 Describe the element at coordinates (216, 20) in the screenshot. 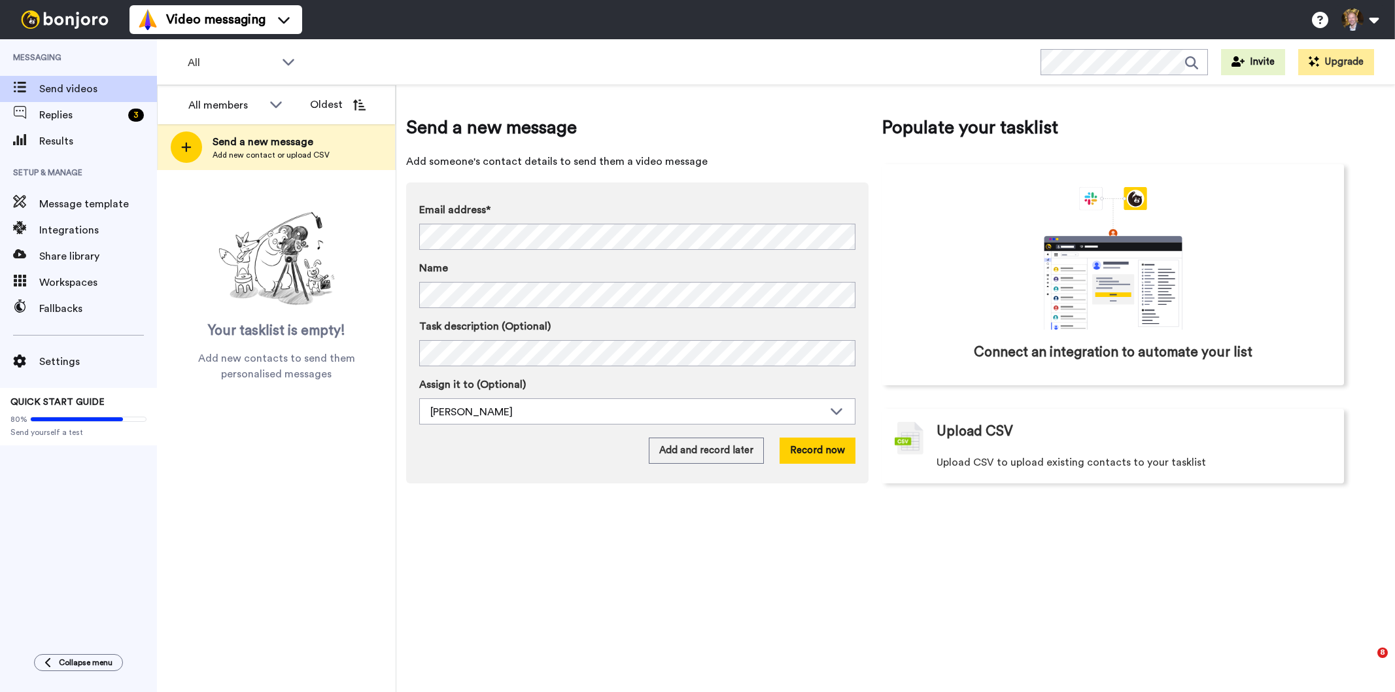

I see `span: Video messaging` at that location.